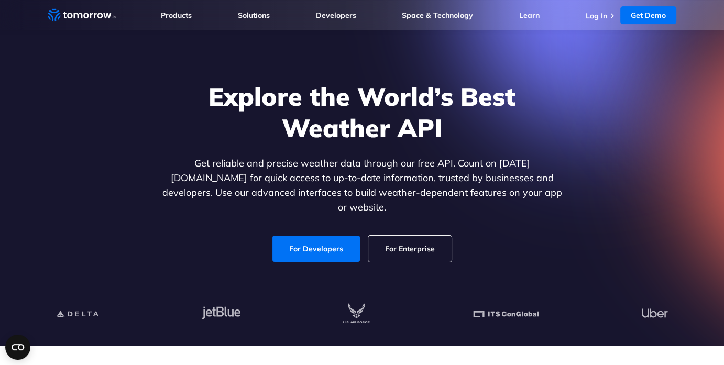  What do you see at coordinates (336, 15) in the screenshot?
I see `a: Developers` at bounding box center [336, 15].